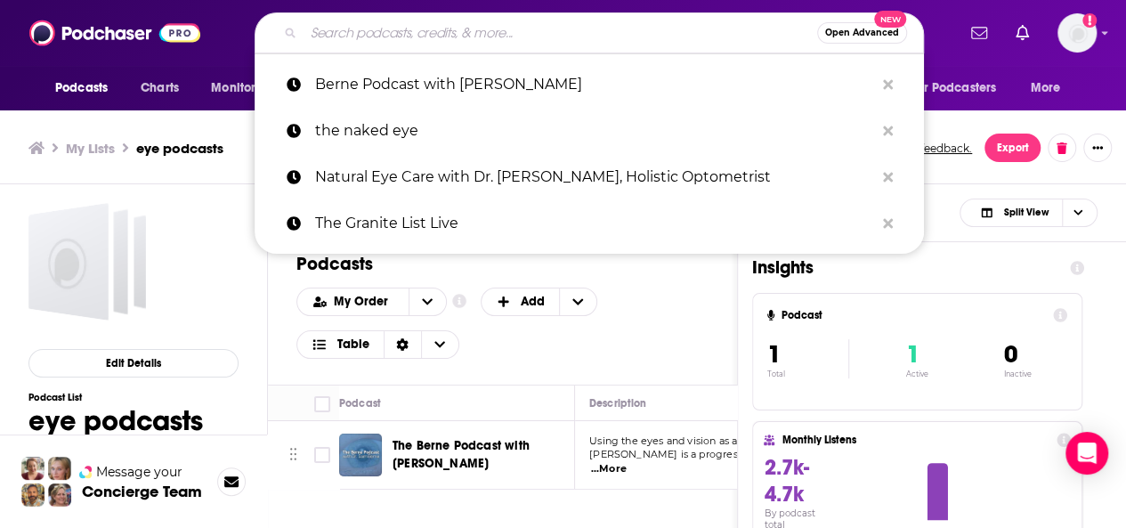 The width and height of the screenshot is (1126, 528). I want to click on h3: Concierge Team, so click(142, 491).